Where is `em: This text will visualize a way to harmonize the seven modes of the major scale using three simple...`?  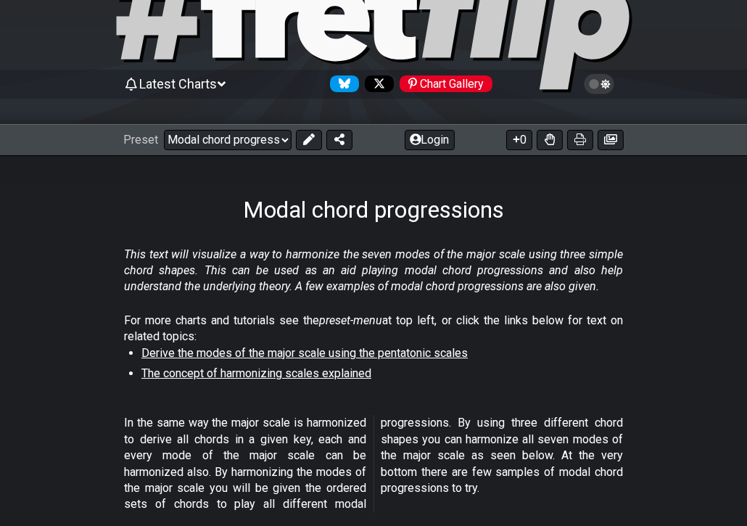 em: This text will visualize a way to harmonize the seven modes of the major scale using three simple... is located at coordinates (374, 271).